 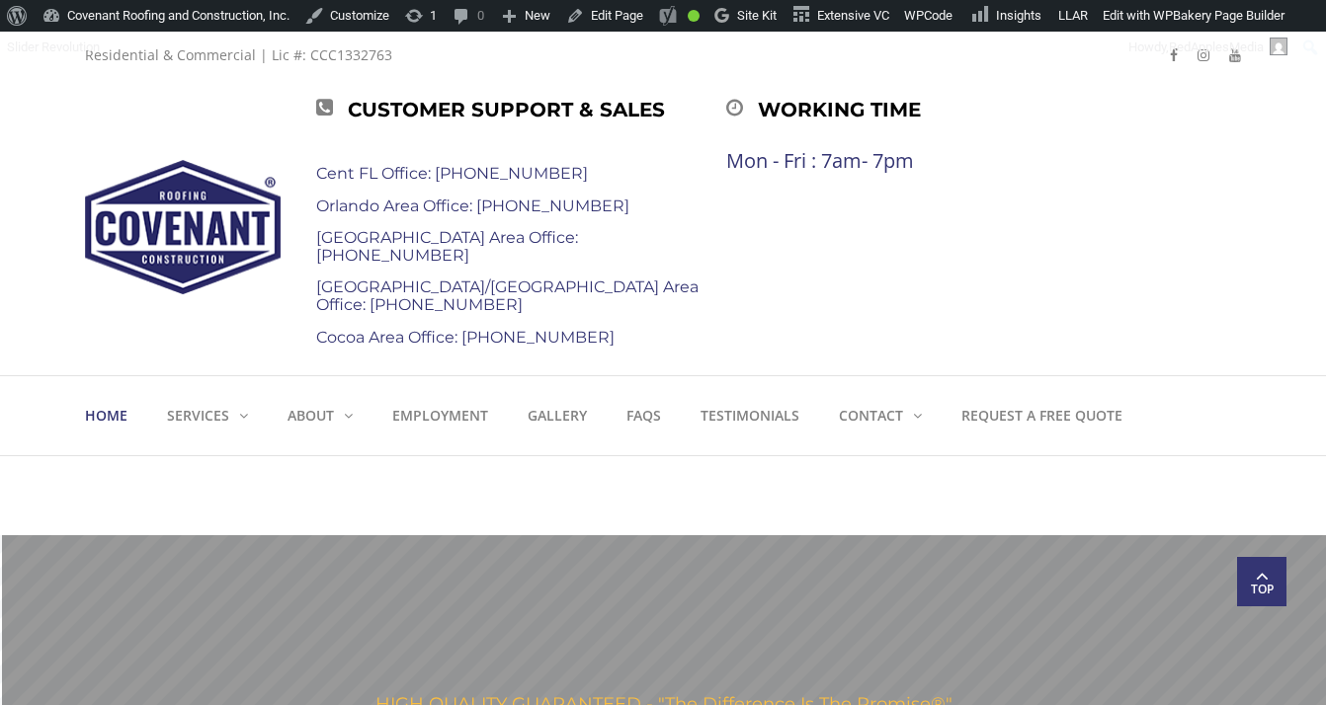 What do you see at coordinates (931, 110) in the screenshot?
I see `div: Working time` at bounding box center [931, 110].